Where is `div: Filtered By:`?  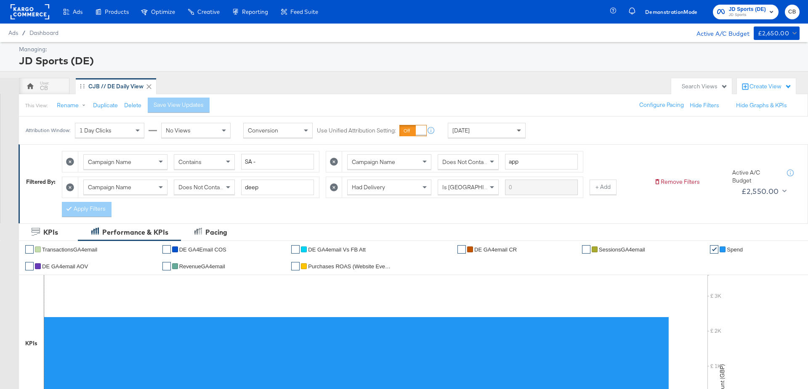
div: Filtered By: is located at coordinates (41, 182).